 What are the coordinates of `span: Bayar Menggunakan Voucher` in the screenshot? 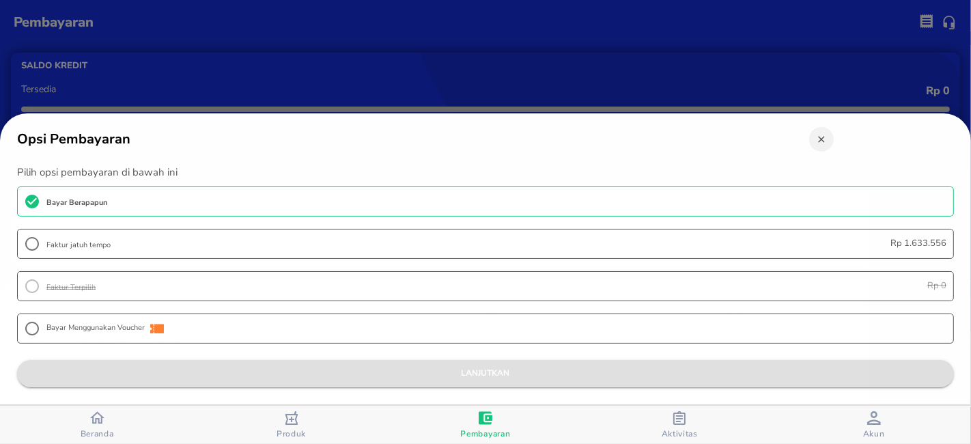 It's located at (96, 328).